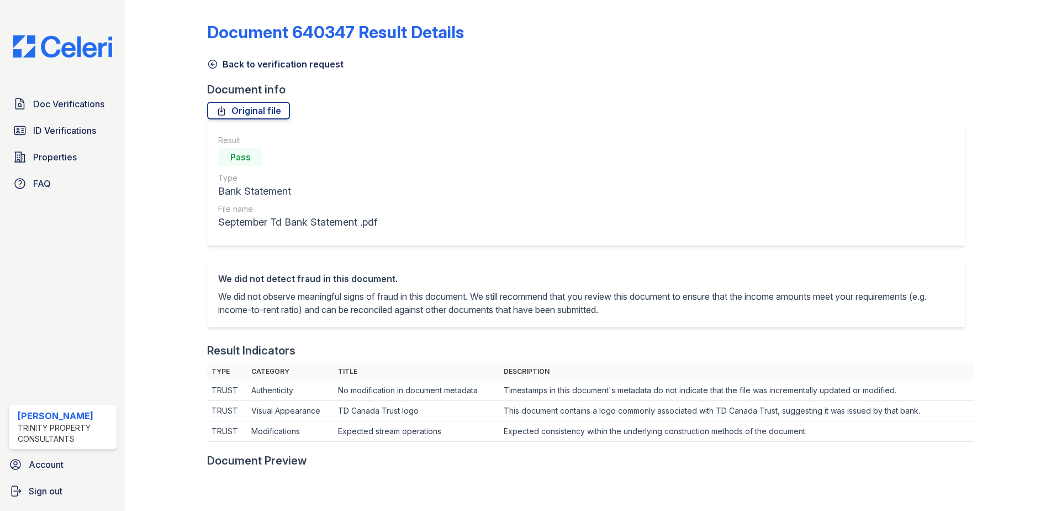 This screenshot has height=511, width=1056. I want to click on a: Back to verification request, so click(275, 64).